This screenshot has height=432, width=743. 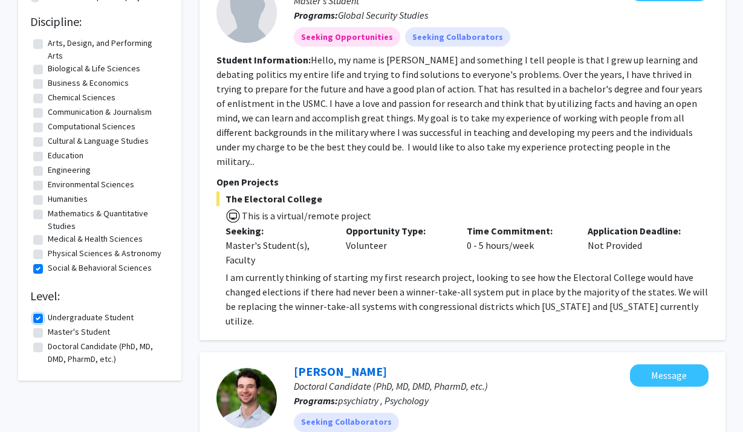 I want to click on b: Student Information:, so click(x=264, y=60).